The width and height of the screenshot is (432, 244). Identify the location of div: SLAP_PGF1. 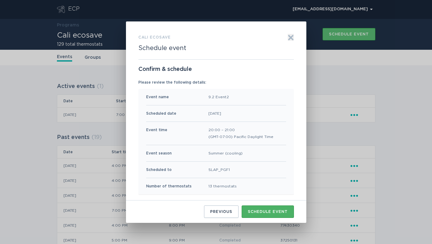
(219, 170).